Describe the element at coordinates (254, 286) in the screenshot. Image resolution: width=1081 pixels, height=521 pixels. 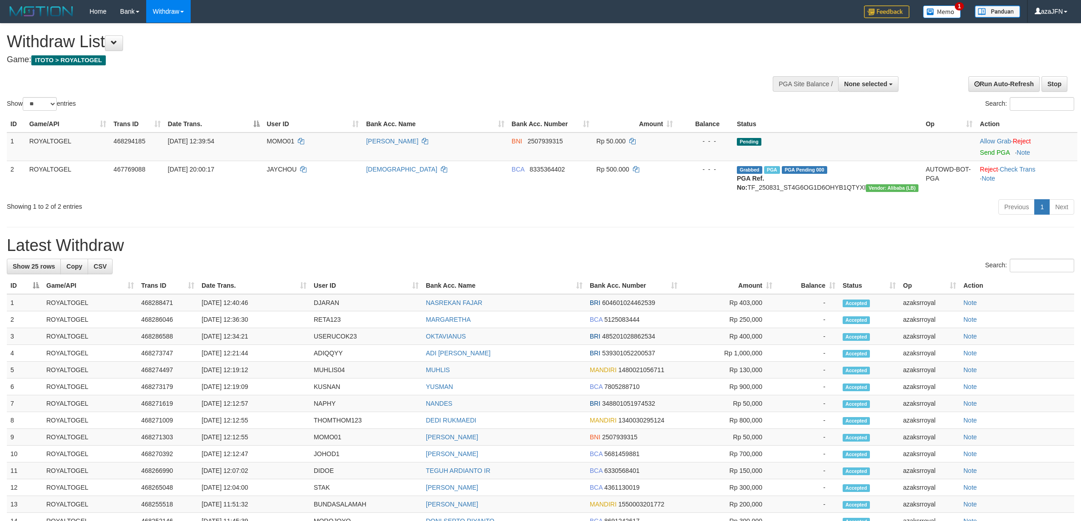
I see `th: Date Trans.: activate to sort column ascending` at that location.